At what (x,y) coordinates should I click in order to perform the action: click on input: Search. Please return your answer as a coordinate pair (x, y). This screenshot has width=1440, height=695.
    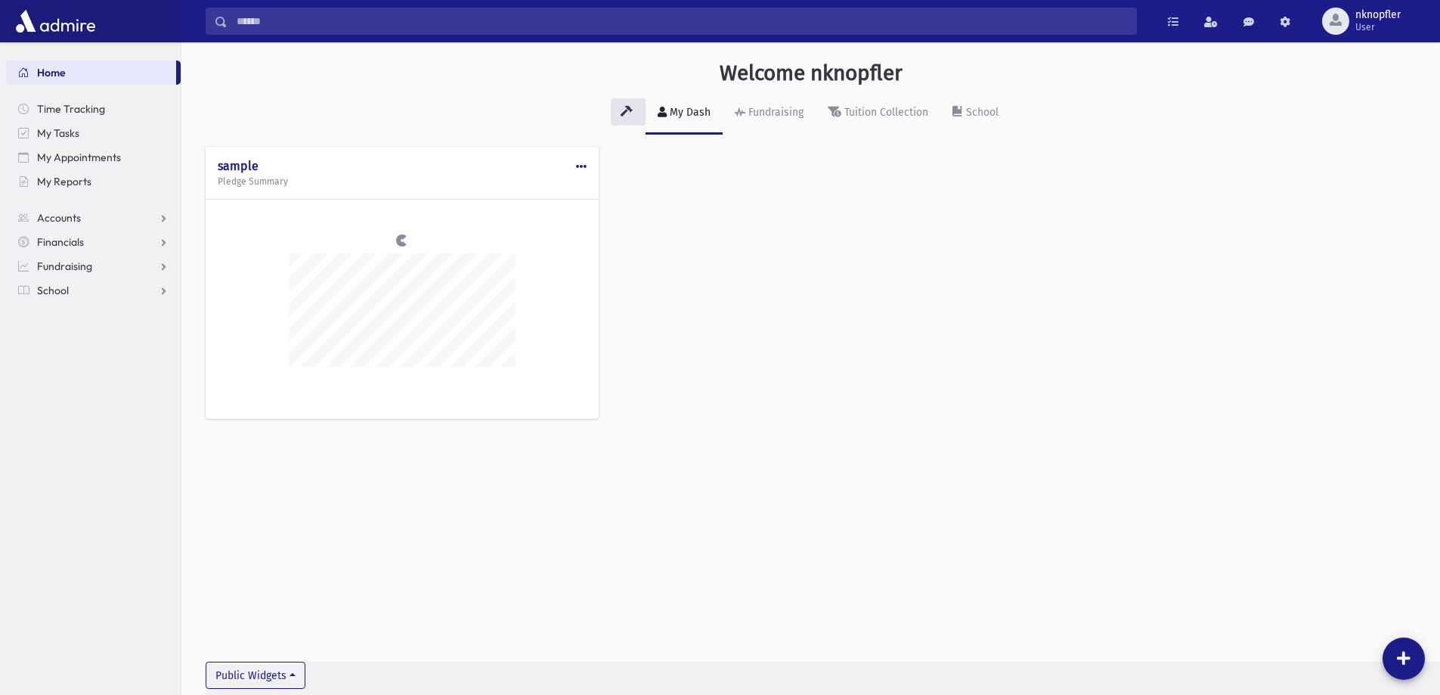
    Looking at the image, I should click on (682, 21).